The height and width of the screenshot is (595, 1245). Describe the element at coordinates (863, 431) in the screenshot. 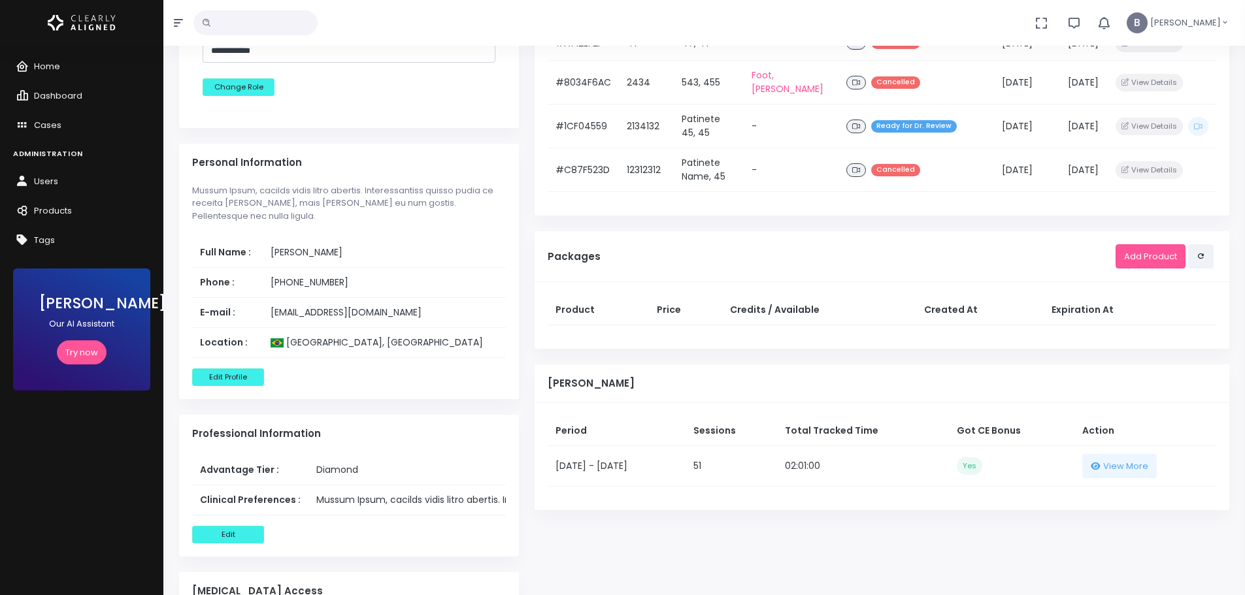

I see `th: Total Tracked Time` at that location.